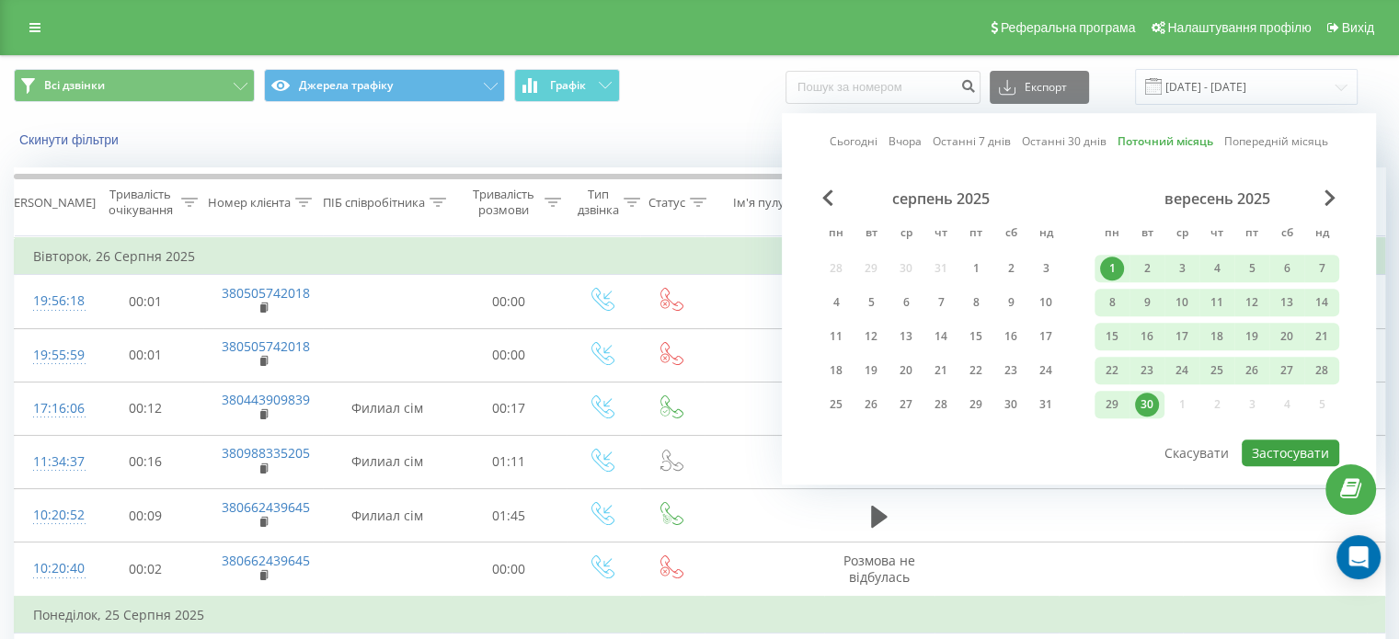  What do you see at coordinates (836, 405) in the screenshot?
I see `div: 25` at bounding box center [836, 405].